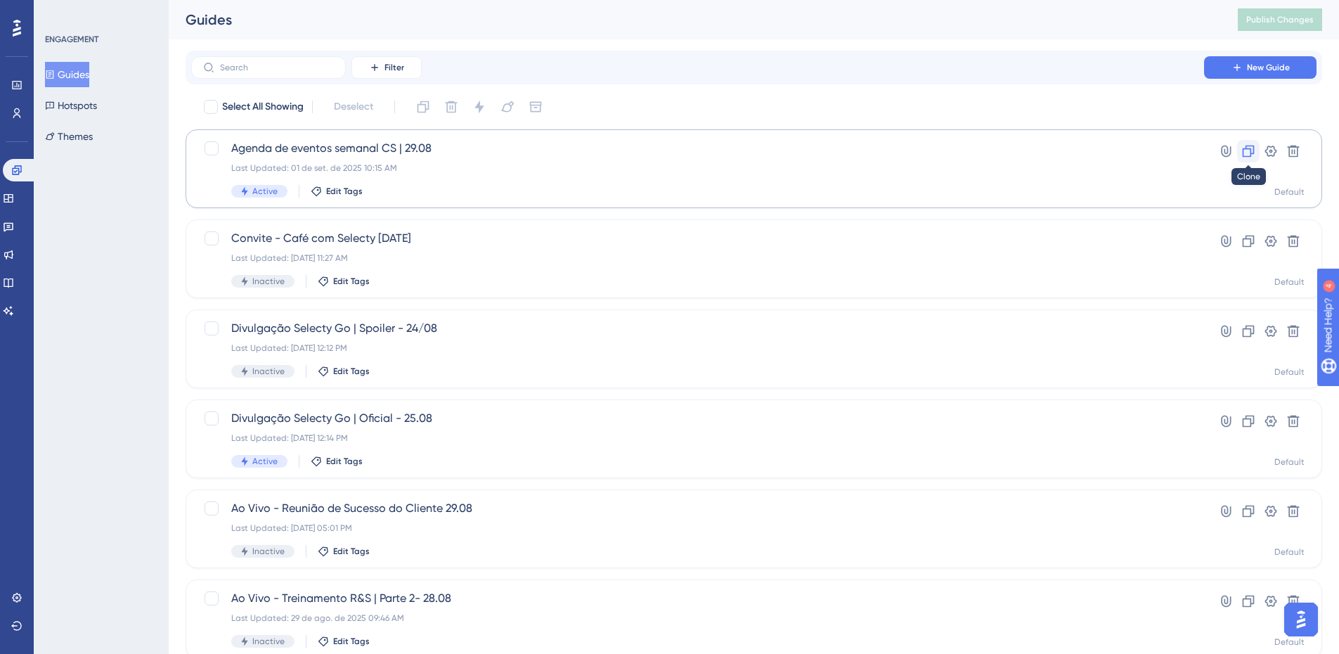 The height and width of the screenshot is (654, 1339). What do you see at coordinates (67, 74) in the screenshot?
I see `button: Guides` at bounding box center [67, 74].